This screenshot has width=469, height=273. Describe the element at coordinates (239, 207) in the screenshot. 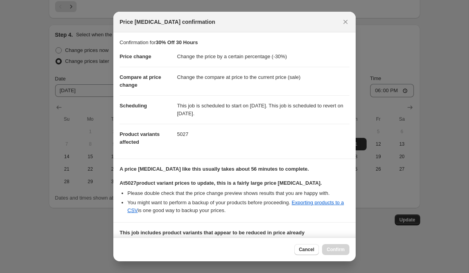

I see `li: You might want to perform a backup of your products before proceeding. is one good way to backup ...` at that location.